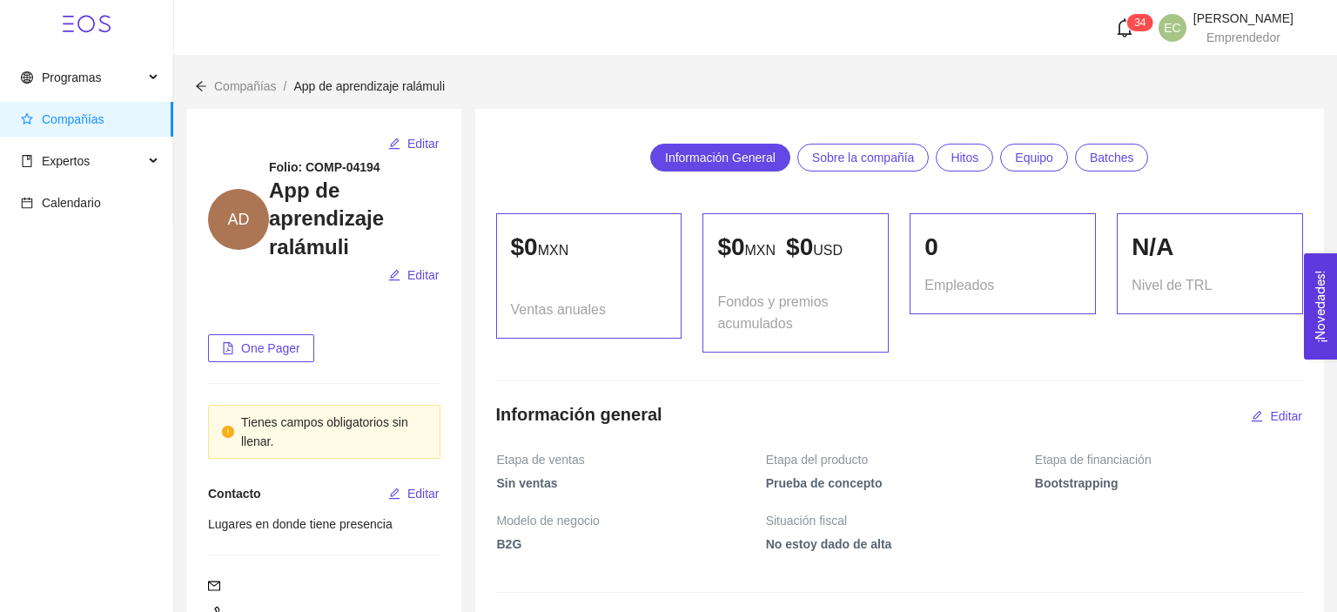 This screenshot has height=612, width=1337. I want to click on span: Calendario, so click(71, 203).